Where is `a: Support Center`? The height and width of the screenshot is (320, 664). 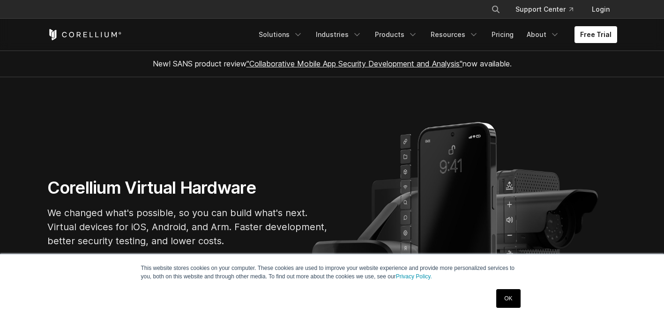
a: Support Center is located at coordinates (544, 9).